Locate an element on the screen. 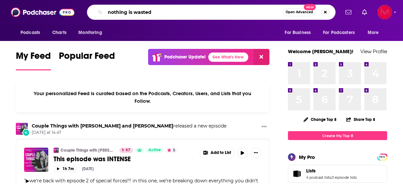 The height and width of the screenshot is (184, 403). span: Podcasts is located at coordinates (30, 33).